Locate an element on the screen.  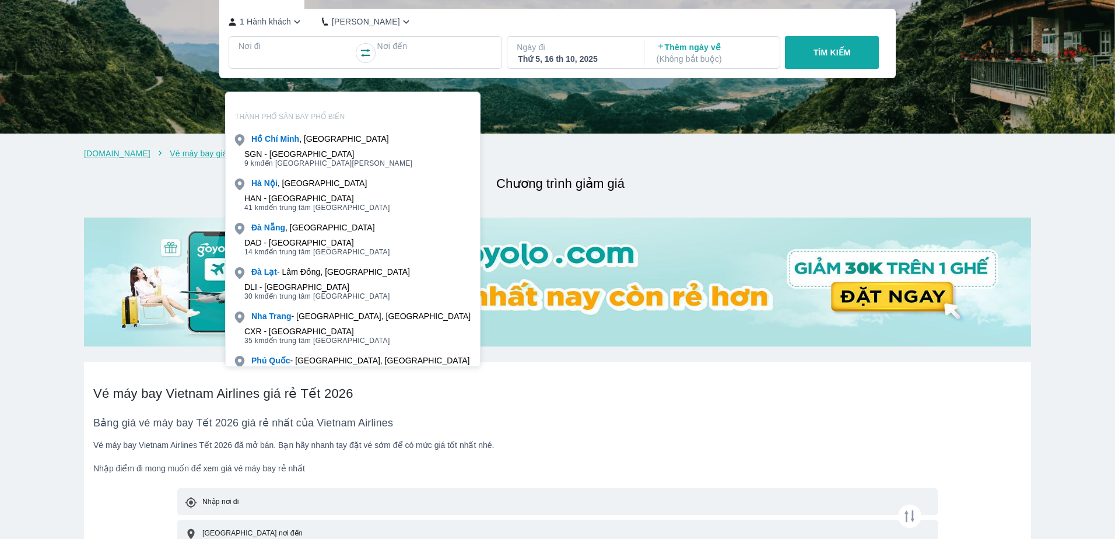
span: 35 km is located at coordinates (254, 341).